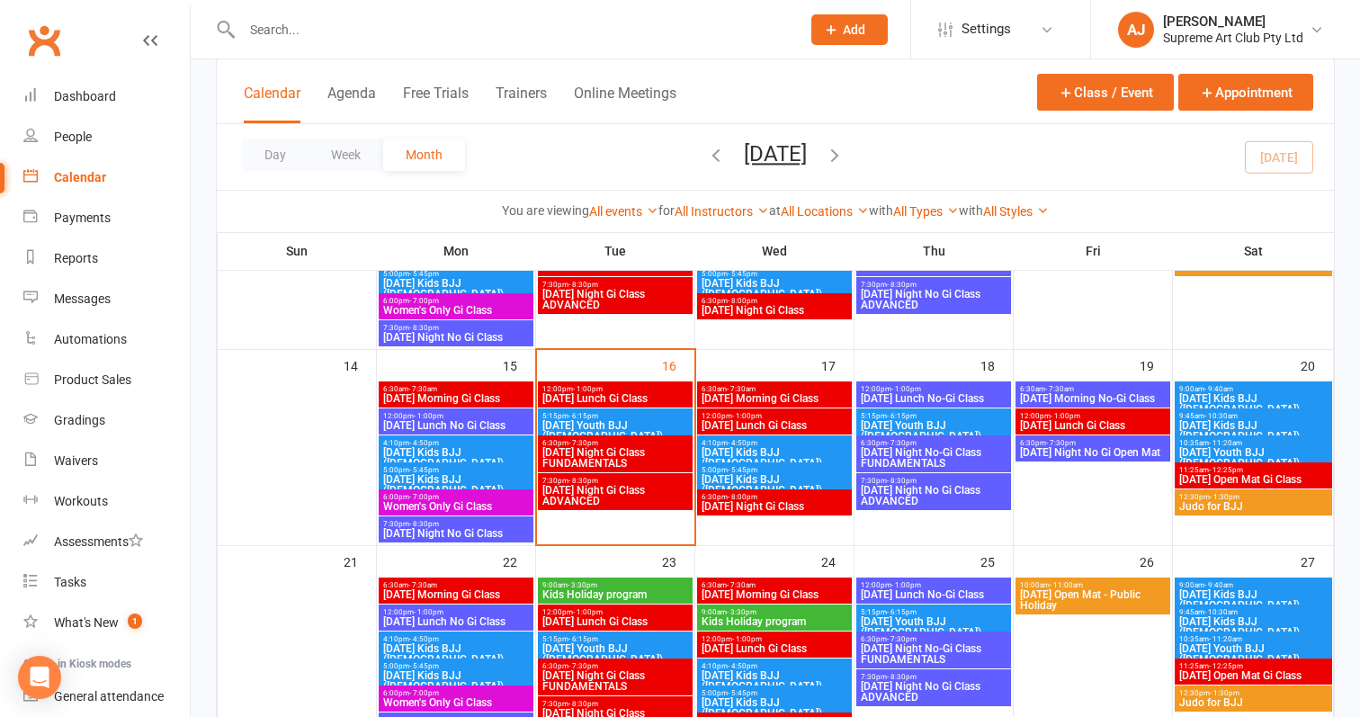 This screenshot has width=1360, height=717. Describe the element at coordinates (583, 480) in the screenshot. I see `span: - 8:30pm` at that location.